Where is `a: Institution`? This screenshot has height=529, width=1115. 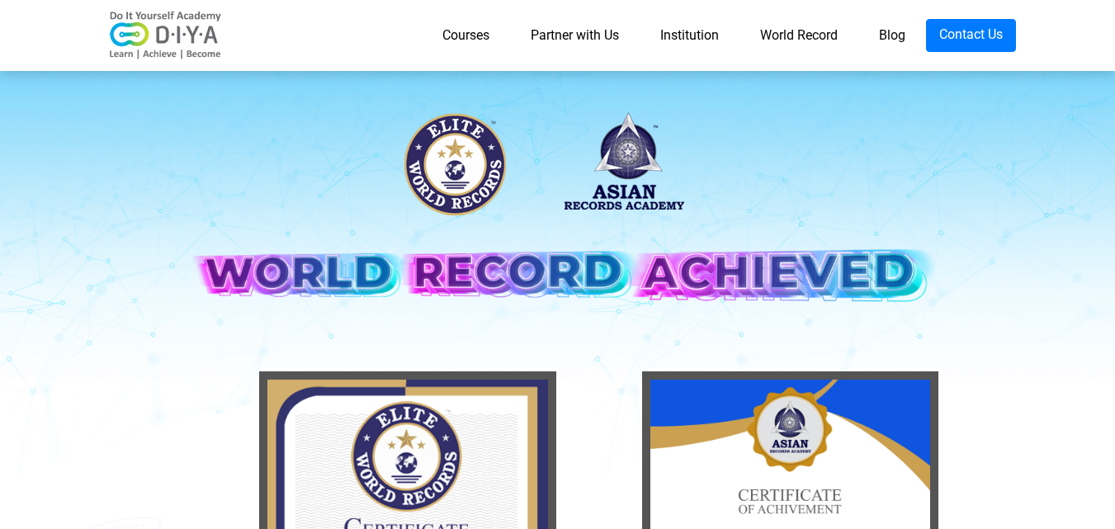
a: Institution is located at coordinates (689, 35).